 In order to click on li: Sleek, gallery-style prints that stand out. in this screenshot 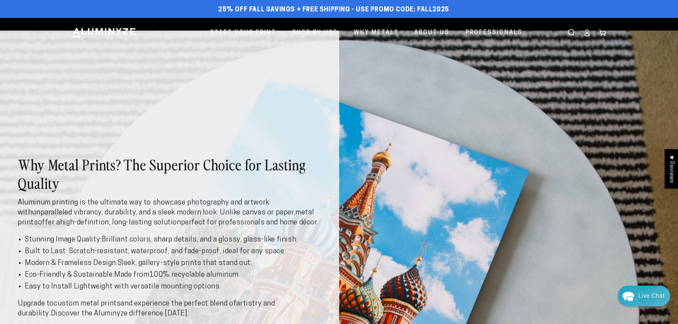, I will do `click(173, 264)`.